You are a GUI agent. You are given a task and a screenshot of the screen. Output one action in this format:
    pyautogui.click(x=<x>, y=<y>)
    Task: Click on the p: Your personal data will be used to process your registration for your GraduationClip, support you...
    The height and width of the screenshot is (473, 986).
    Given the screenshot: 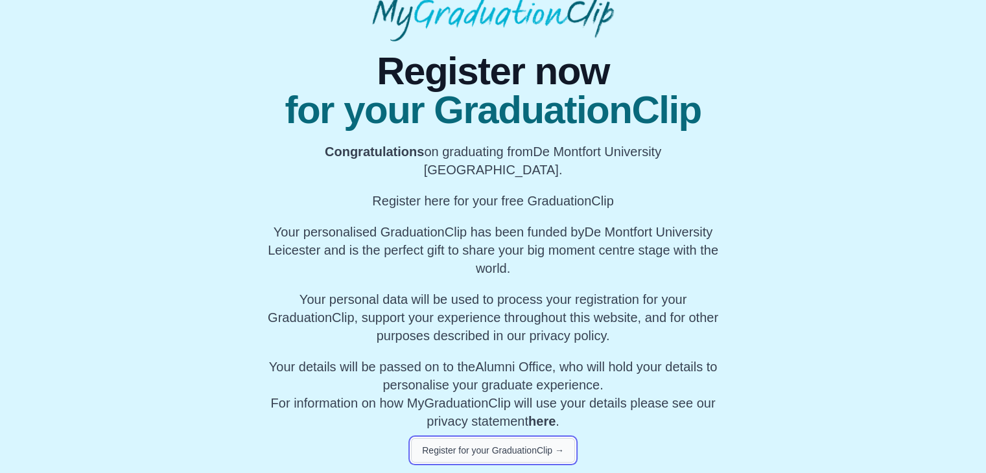 What is the action you would take?
    pyautogui.click(x=493, y=318)
    